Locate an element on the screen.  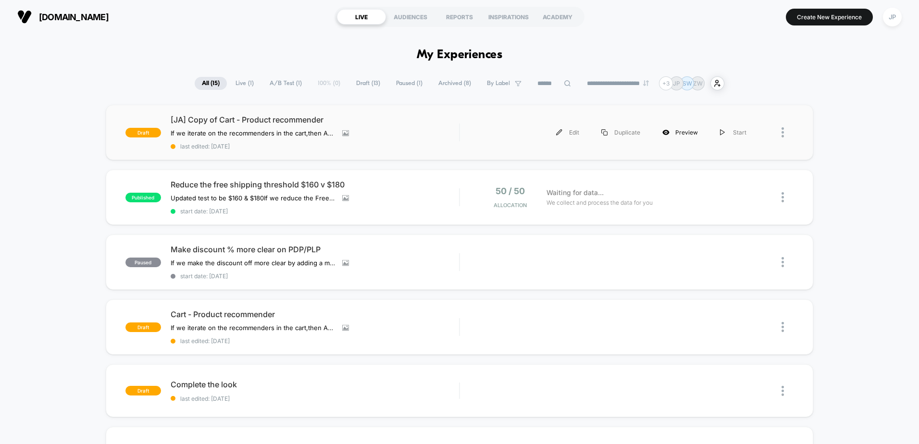
span: Archived ( 8 ) is located at coordinates (455, 83).